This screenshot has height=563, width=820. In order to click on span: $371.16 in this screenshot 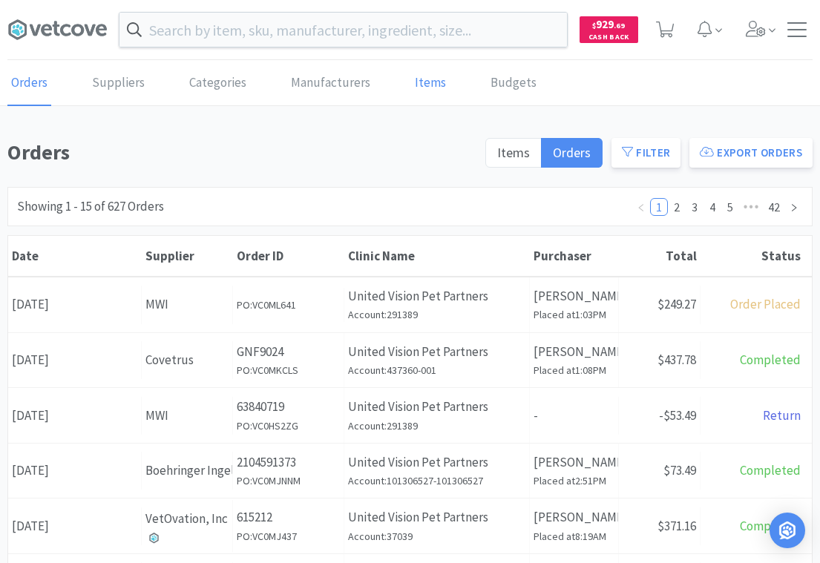, I will do `click(677, 526)`.